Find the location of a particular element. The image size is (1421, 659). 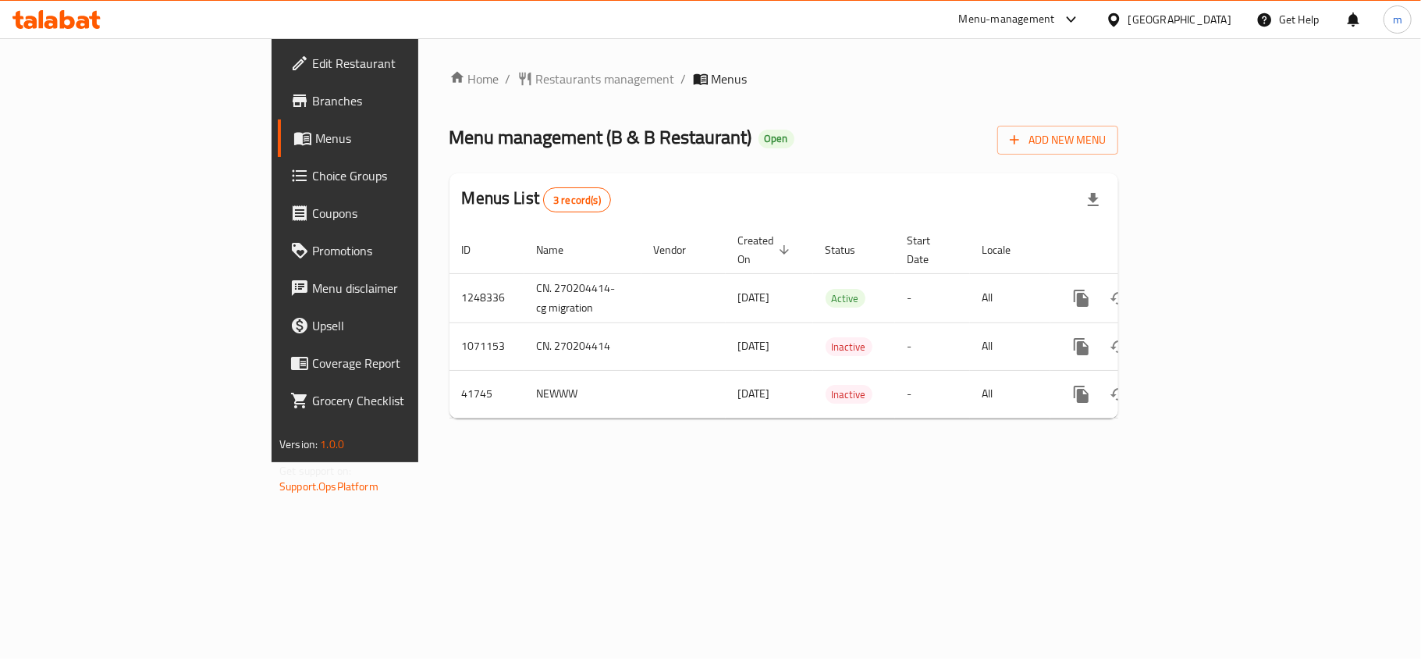

span: Promotions is located at coordinates (404, 250).